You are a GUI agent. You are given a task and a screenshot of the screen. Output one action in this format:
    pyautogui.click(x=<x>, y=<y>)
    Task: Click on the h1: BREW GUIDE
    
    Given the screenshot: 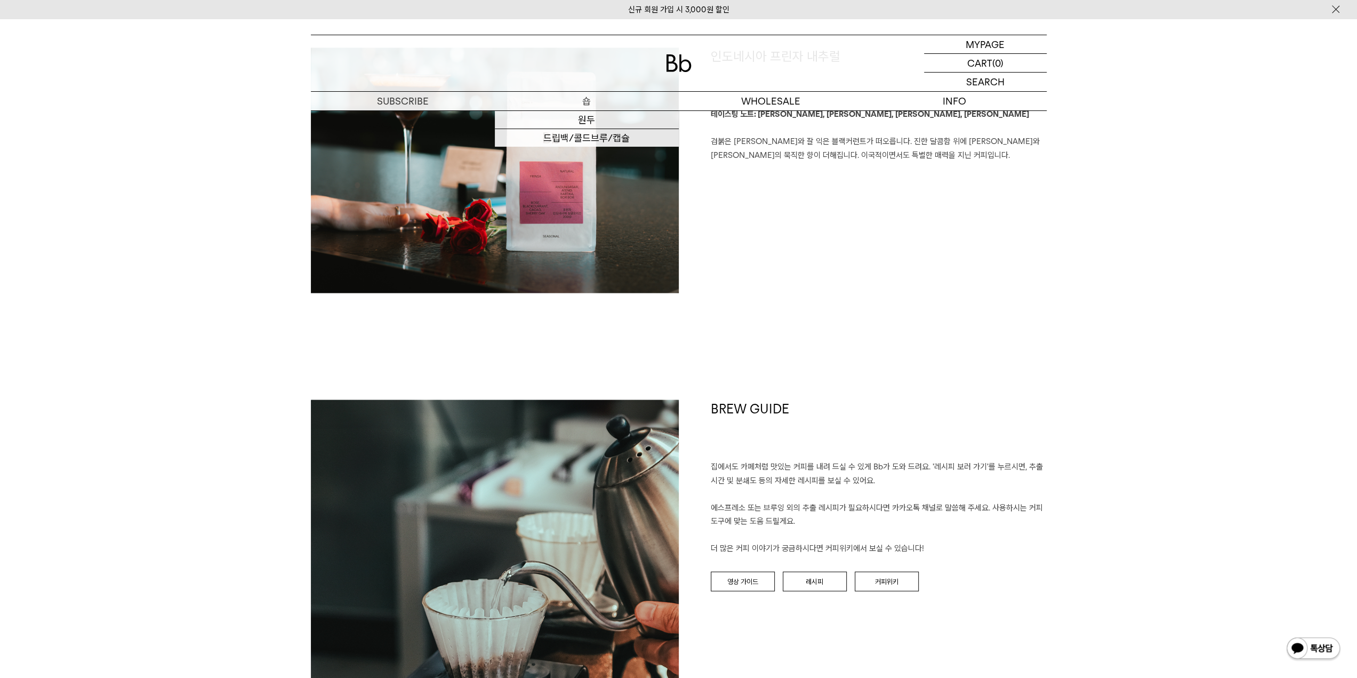 What is the action you would take?
    pyautogui.click(x=879, y=430)
    